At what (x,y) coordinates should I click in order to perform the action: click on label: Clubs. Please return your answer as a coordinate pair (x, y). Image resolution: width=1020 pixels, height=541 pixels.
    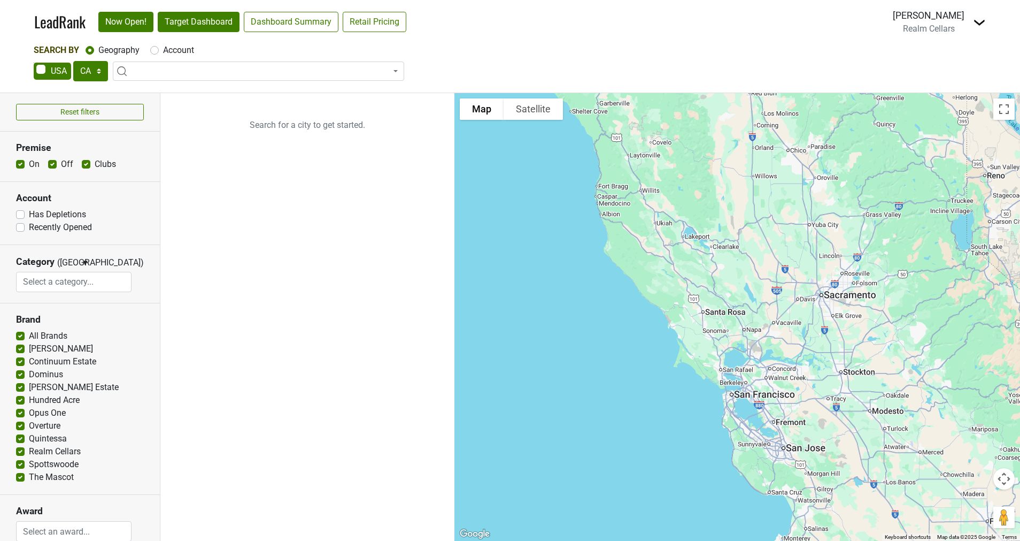
    Looking at the image, I should click on (105, 164).